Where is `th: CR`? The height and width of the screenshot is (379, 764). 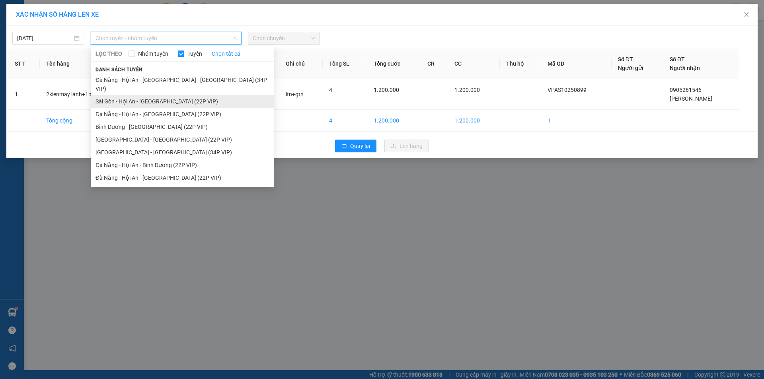 th: CR is located at coordinates (435, 64).